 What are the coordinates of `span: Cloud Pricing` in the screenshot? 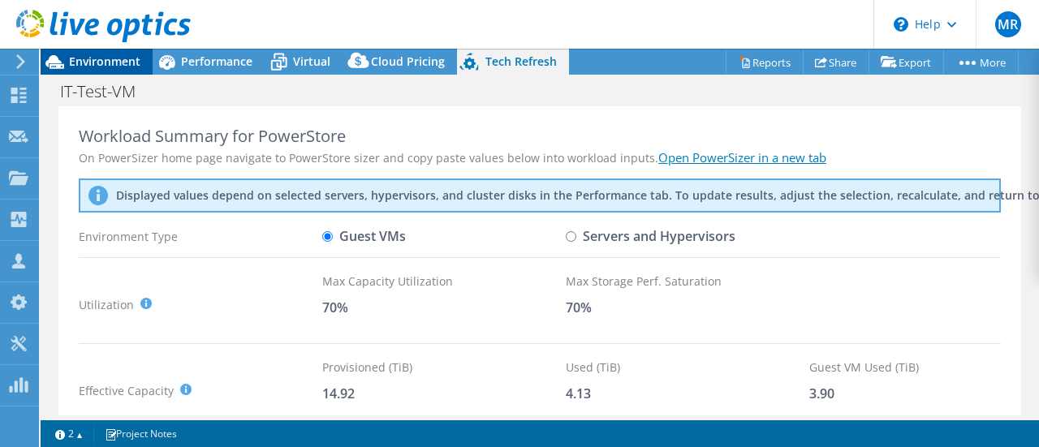 It's located at (407, 61).